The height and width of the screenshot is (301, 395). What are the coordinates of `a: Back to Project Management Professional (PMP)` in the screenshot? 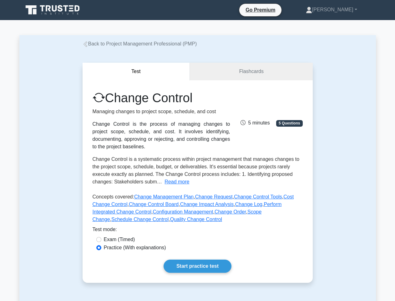 It's located at (140, 44).